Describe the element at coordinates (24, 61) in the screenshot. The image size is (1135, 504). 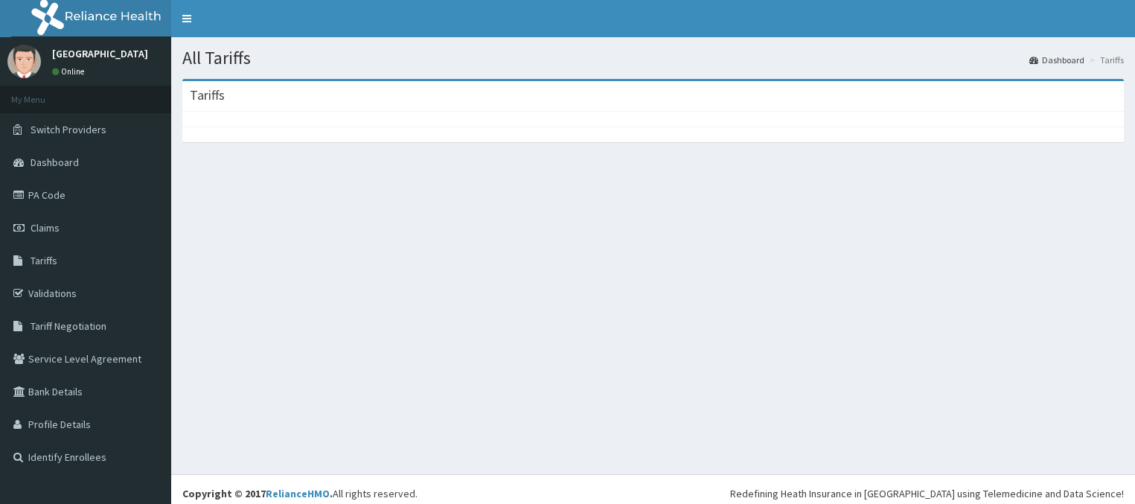
I see `img: User Image` at that location.